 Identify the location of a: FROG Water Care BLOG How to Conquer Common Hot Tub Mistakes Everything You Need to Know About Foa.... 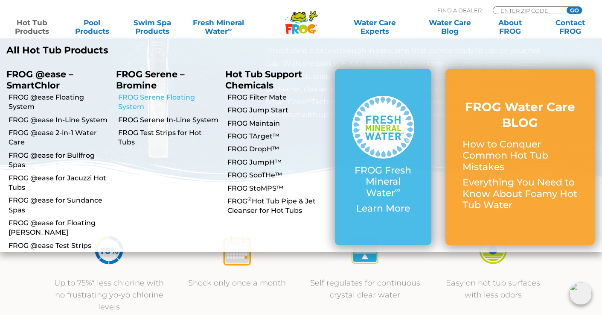
(520, 157).